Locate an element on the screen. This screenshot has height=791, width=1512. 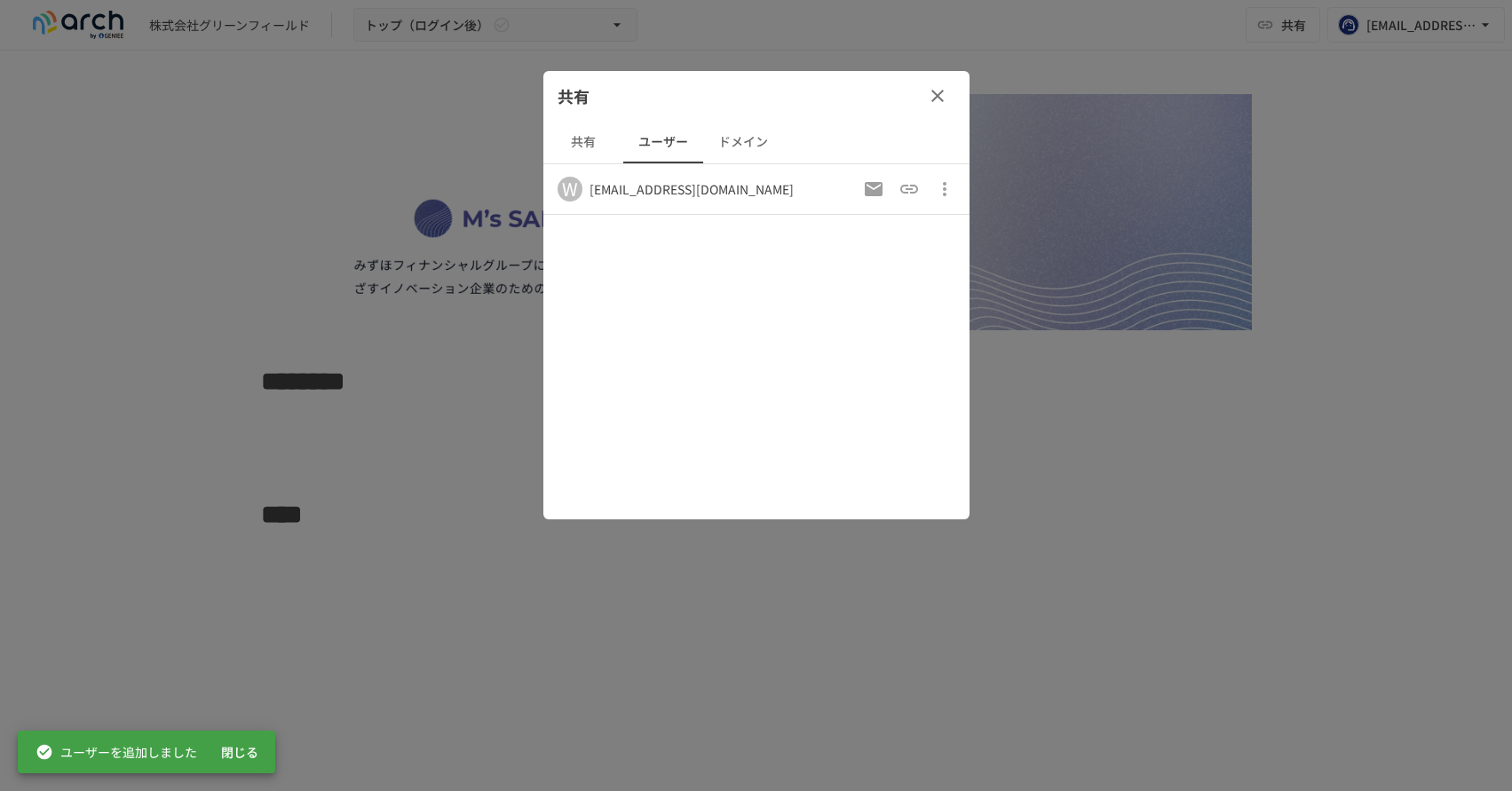
button: 招待URLをコピー（以前のものは破棄） is located at coordinates (909, 189).